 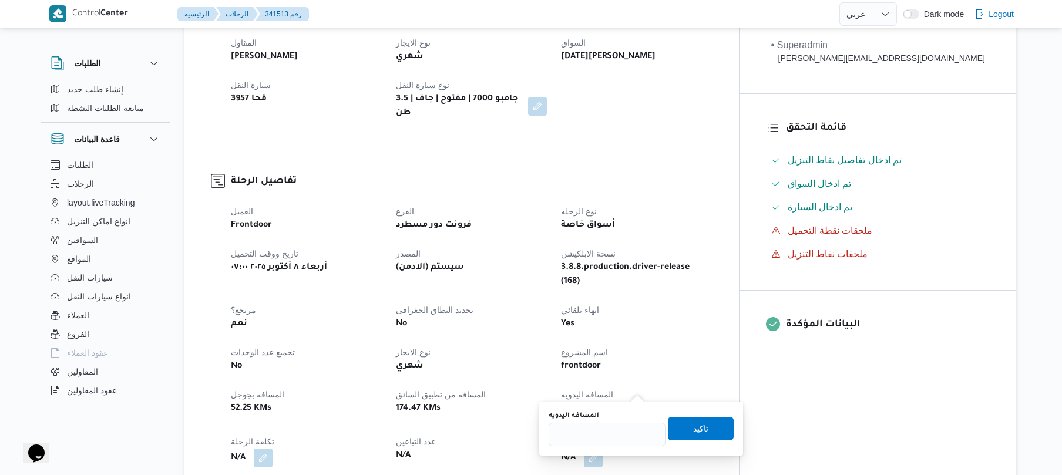 What do you see at coordinates (243, 310) in the screenshot?
I see `span: مرتجع؟` at bounding box center [243, 310].